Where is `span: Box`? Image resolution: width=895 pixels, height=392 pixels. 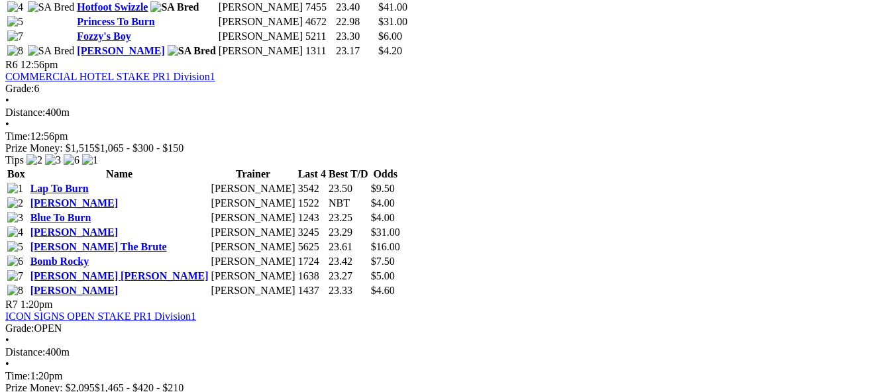 span: Box is located at coordinates (16, 174).